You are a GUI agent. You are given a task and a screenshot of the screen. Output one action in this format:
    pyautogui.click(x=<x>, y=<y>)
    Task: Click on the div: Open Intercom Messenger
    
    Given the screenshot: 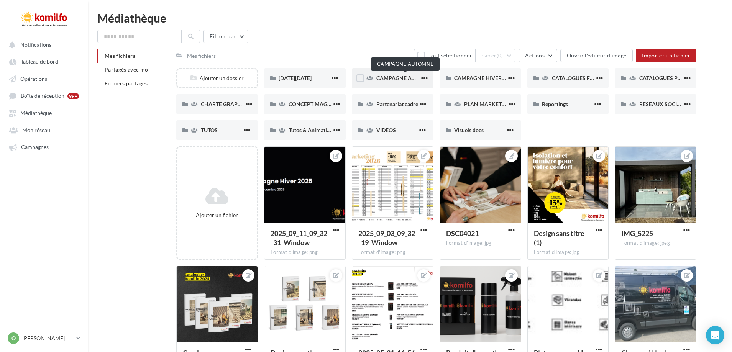 What is the action you would take?
    pyautogui.click(x=715, y=335)
    